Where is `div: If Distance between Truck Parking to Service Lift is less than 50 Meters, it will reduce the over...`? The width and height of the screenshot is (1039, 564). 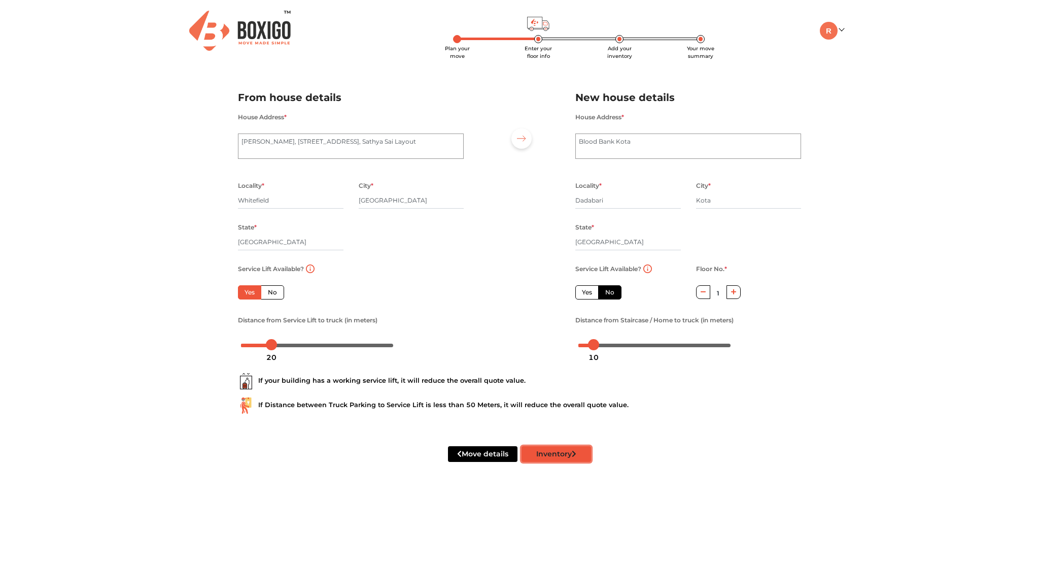 div: If Distance between Truck Parking to Service Lift is less than 50 Meters, it will reduce the over... is located at coordinates (519, 405).